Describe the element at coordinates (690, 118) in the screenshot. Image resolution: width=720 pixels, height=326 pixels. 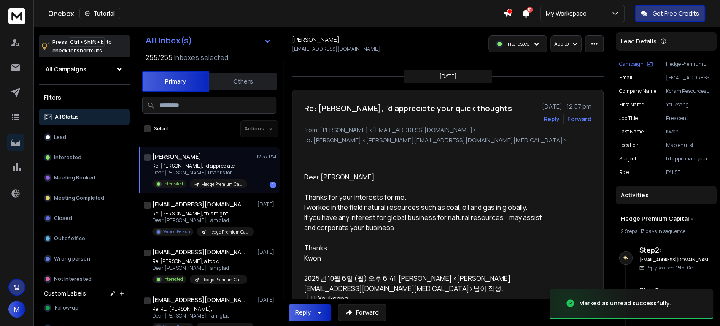
I see `p: President` at that location.